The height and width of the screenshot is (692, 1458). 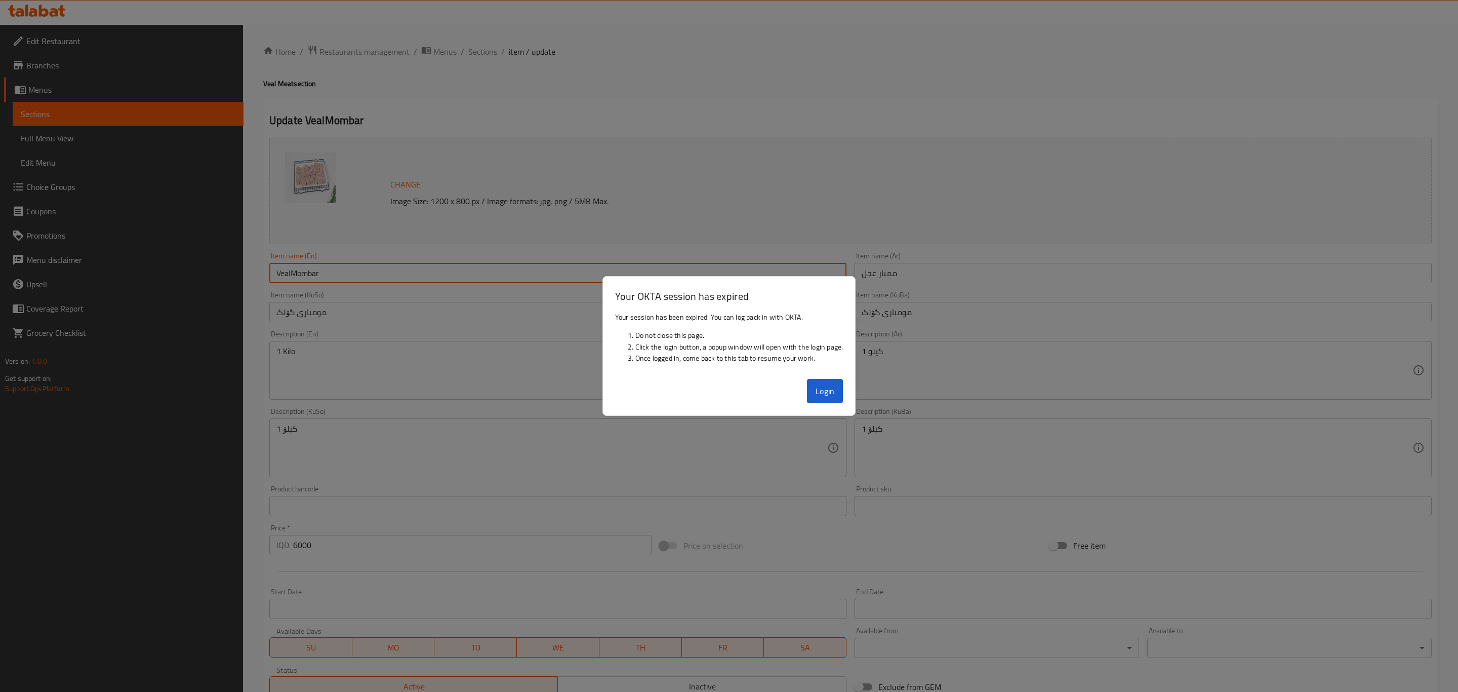 What do you see at coordinates (729, 341) in the screenshot?
I see `div: Your session has been expired. You can log back in with OKTA.` at bounding box center [729, 341].